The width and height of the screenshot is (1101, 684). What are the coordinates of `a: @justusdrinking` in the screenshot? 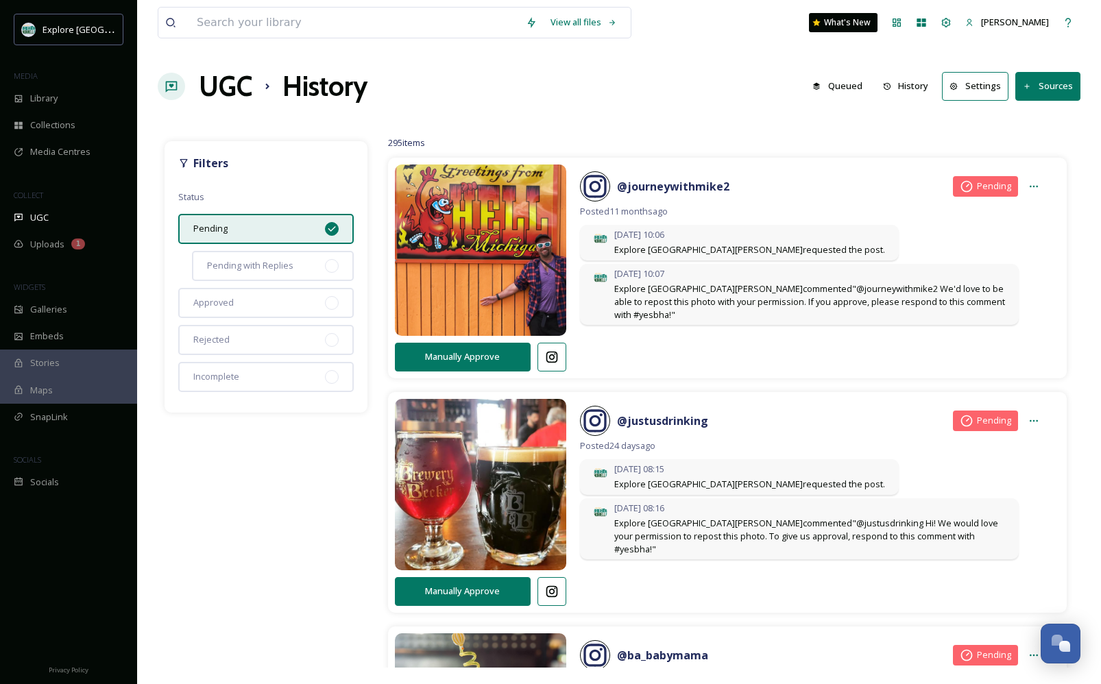 It's located at (662, 421).